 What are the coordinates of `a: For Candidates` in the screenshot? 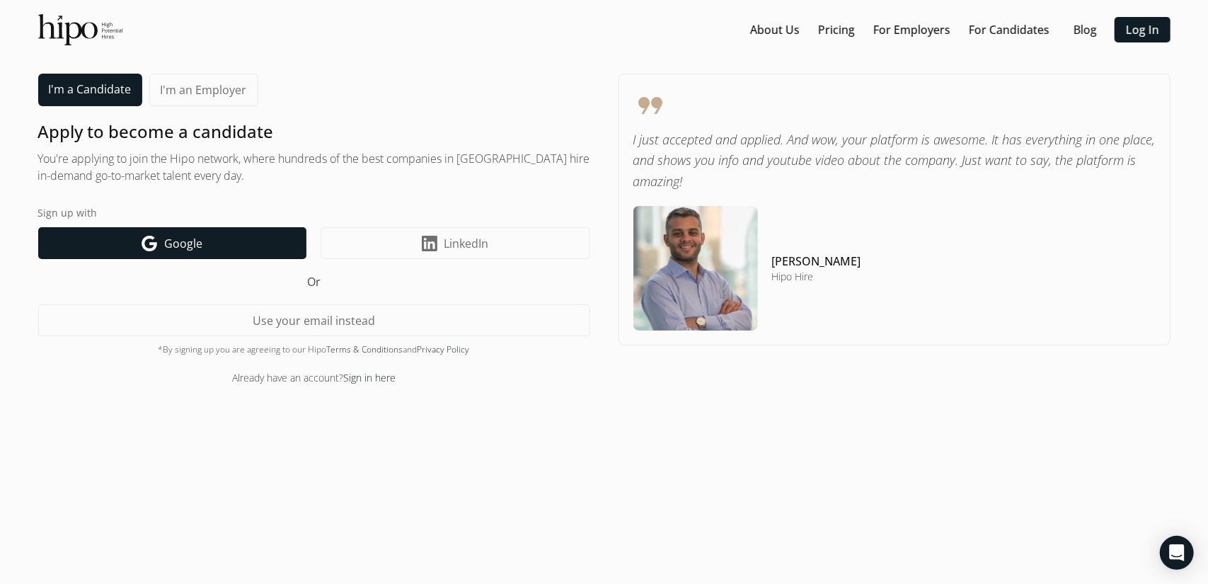 It's located at (1009, 30).